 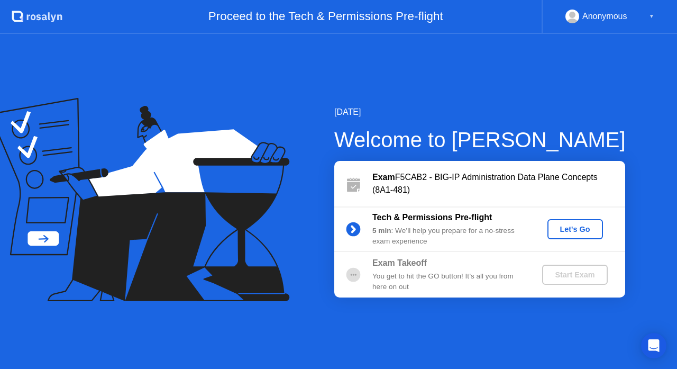 I want to click on div: : We’ll help you prepare for a no-stress exam experience, so click(x=449, y=236).